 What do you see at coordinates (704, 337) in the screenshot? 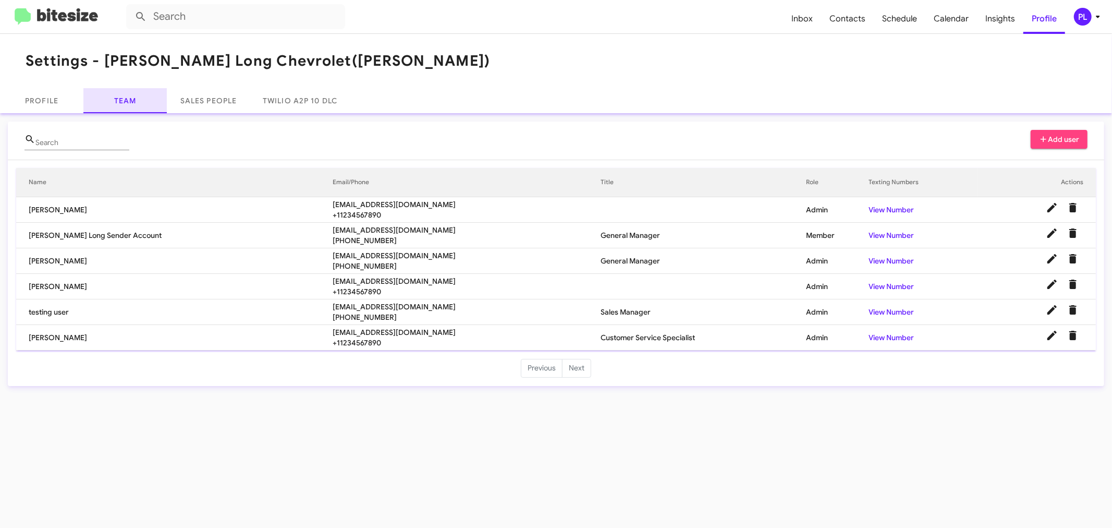
I see `td: Customer Service Specialist` at bounding box center [704, 337].